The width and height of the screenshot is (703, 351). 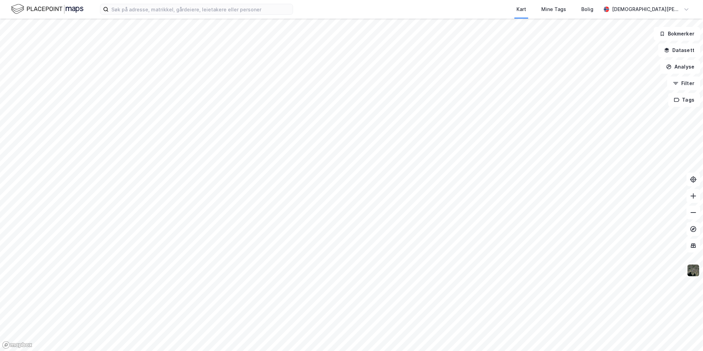 What do you see at coordinates (686, 335) in the screenshot?
I see `div: Chat Widget` at bounding box center [686, 335].